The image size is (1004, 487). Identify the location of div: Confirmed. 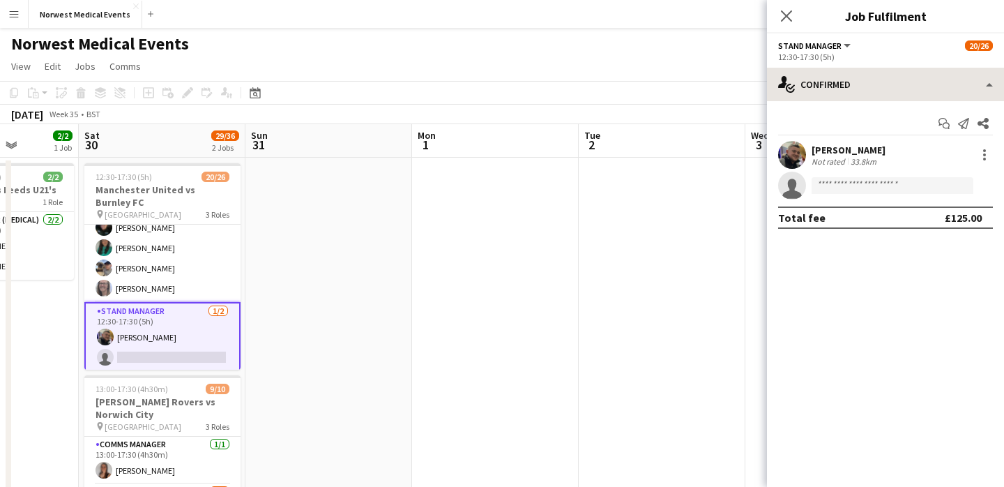
(886, 84).